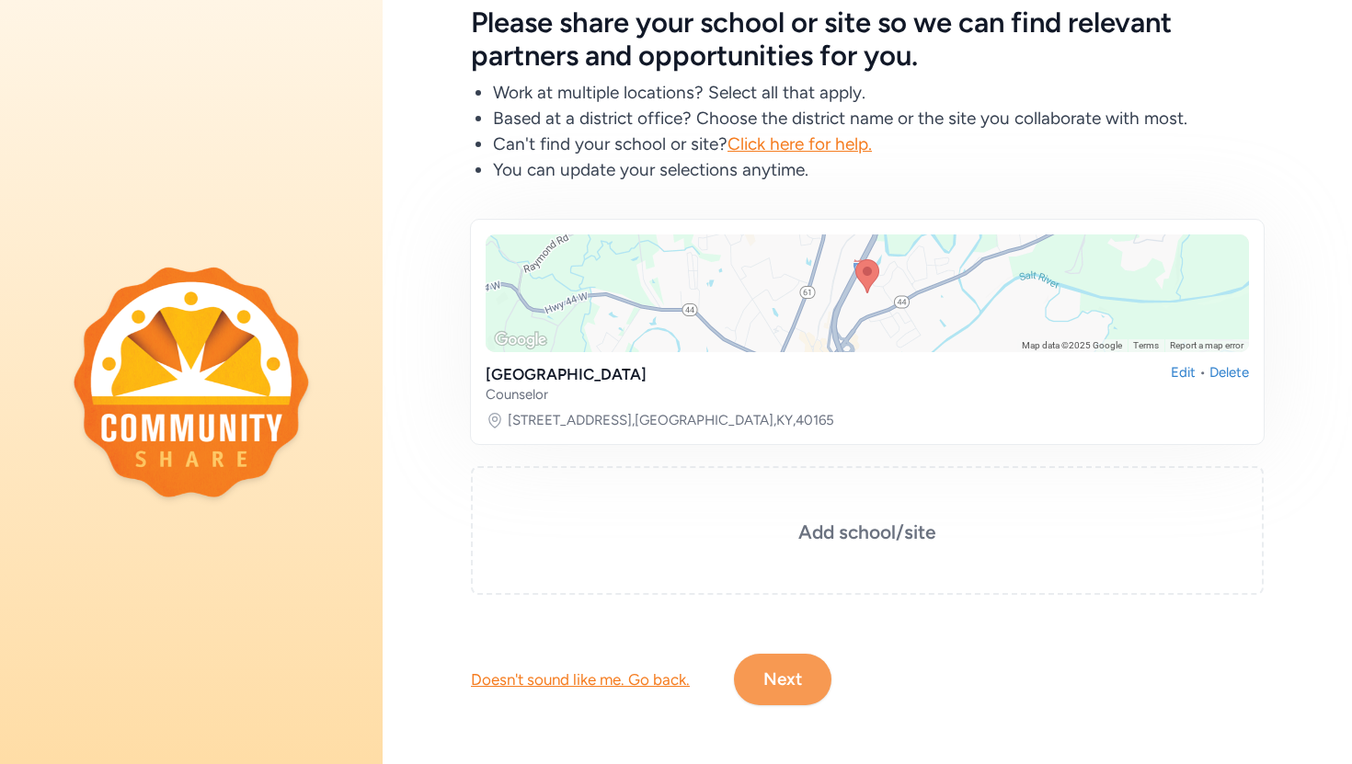  I want to click on div: Doesn't sound like me. Go back., so click(580, 679).